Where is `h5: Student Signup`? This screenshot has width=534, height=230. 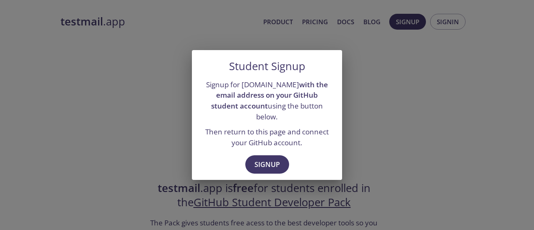 h5: Student Signup is located at coordinates (267, 66).